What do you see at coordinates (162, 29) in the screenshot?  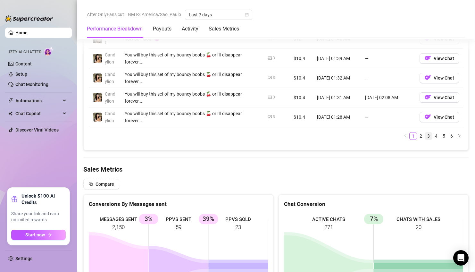 I see `div: Payouts` at bounding box center [162, 29].